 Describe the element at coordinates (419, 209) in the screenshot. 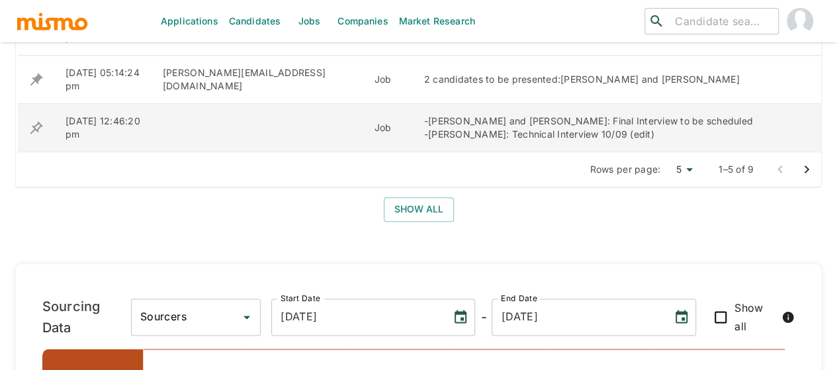

I see `button: Show all` at that location.